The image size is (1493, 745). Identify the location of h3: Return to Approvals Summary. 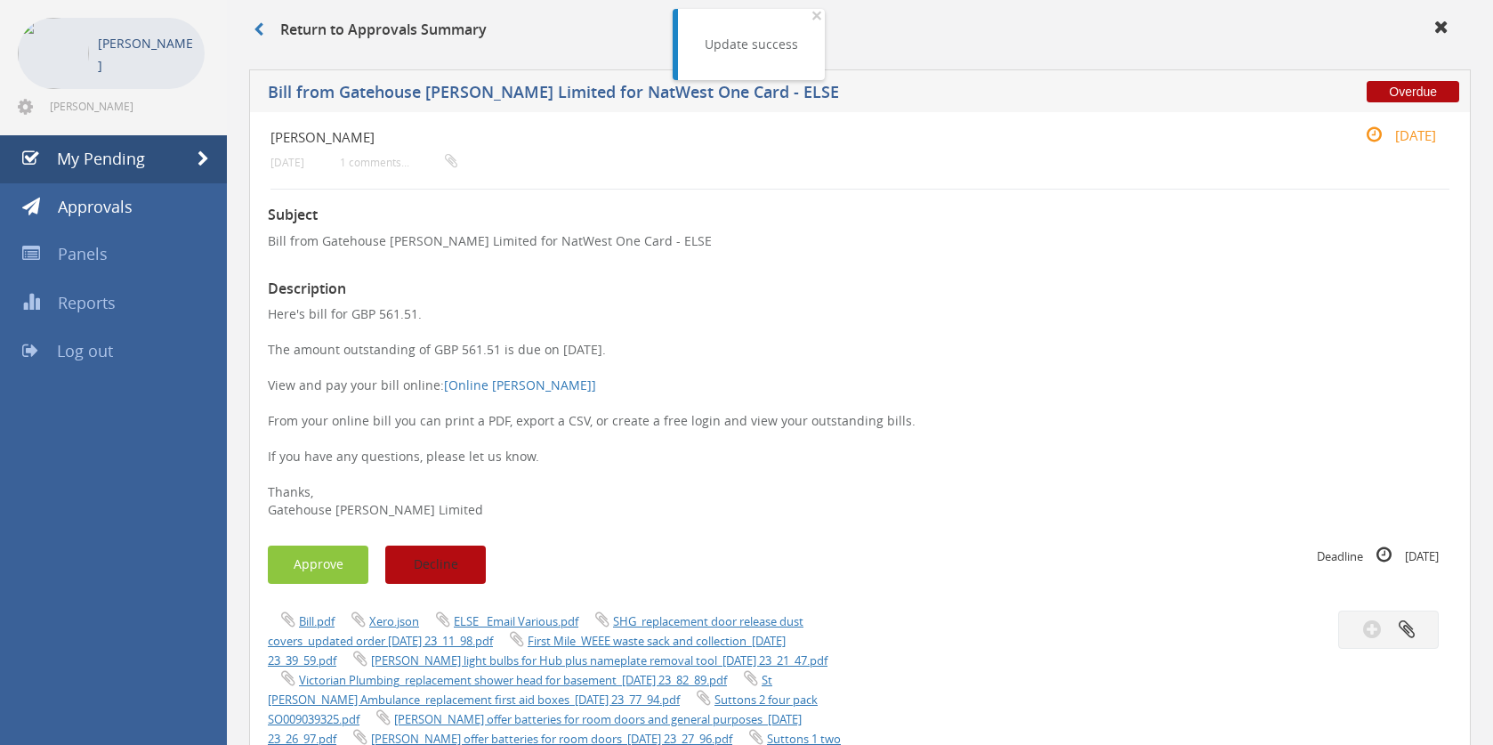
(370, 30).